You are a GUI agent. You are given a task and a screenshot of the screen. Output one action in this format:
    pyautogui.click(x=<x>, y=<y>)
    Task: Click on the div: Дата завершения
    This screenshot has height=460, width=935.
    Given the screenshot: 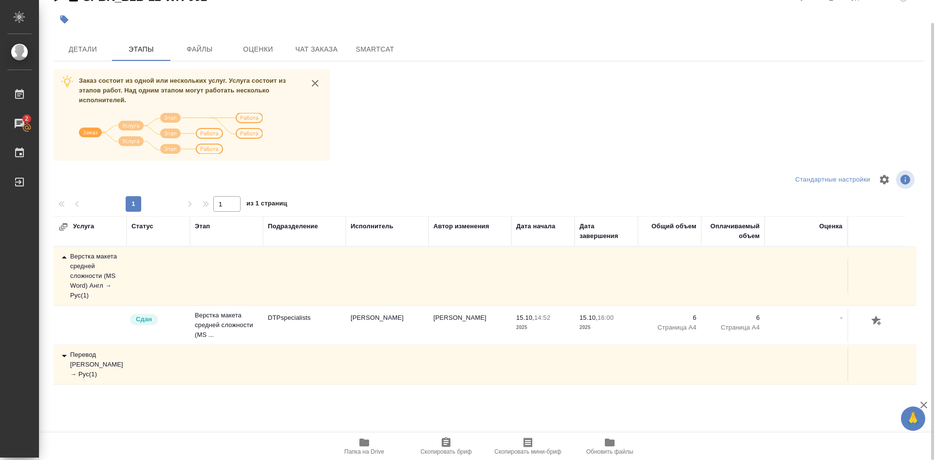 What is the action you would take?
    pyautogui.click(x=607, y=231)
    